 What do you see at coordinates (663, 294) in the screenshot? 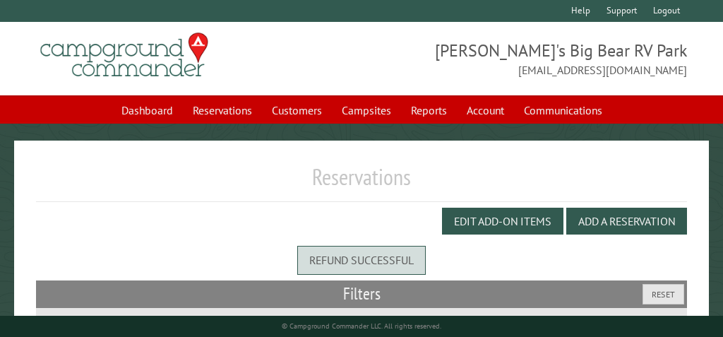
I see `button: Reset` at bounding box center [663, 294].